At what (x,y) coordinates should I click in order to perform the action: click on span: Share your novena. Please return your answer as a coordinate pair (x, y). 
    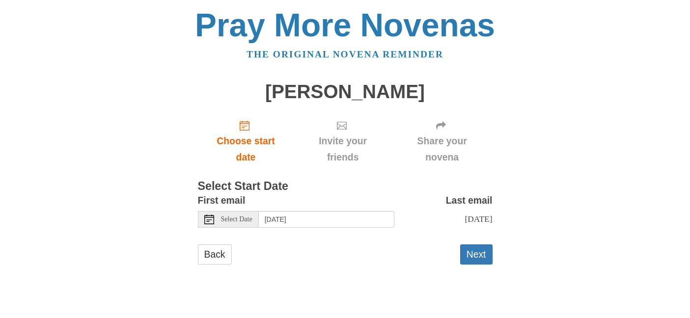
    Looking at the image, I should click on (442, 149).